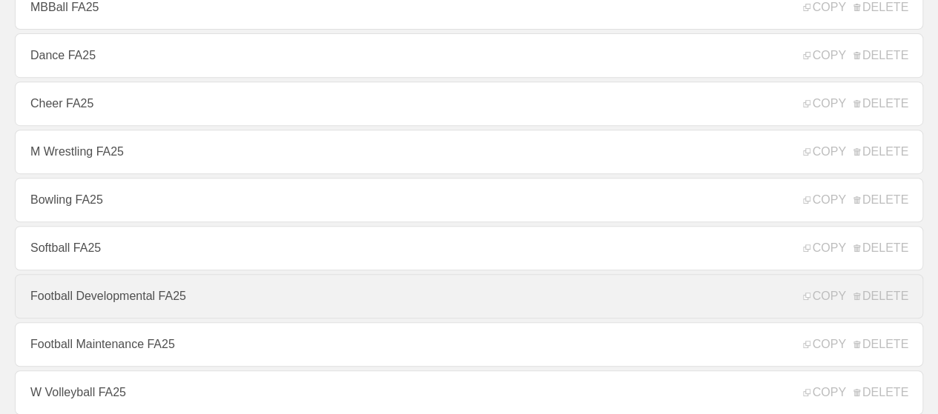 This screenshot has width=938, height=414. What do you see at coordinates (469, 56) in the screenshot?
I see `a: Dance FA25` at bounding box center [469, 56].